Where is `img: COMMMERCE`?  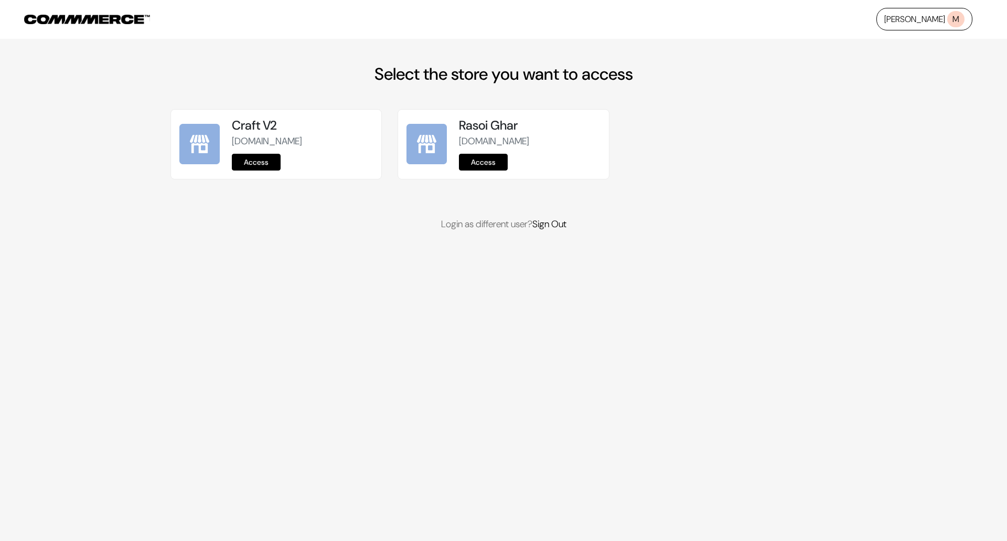 img: COMMMERCE is located at coordinates (87, 19).